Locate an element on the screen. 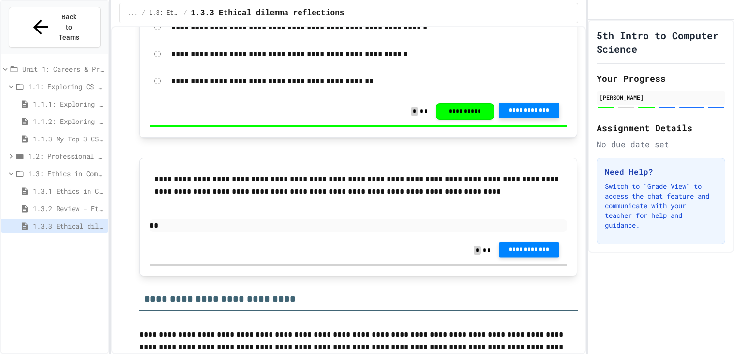  span: Back to Teams is located at coordinates (69, 27).